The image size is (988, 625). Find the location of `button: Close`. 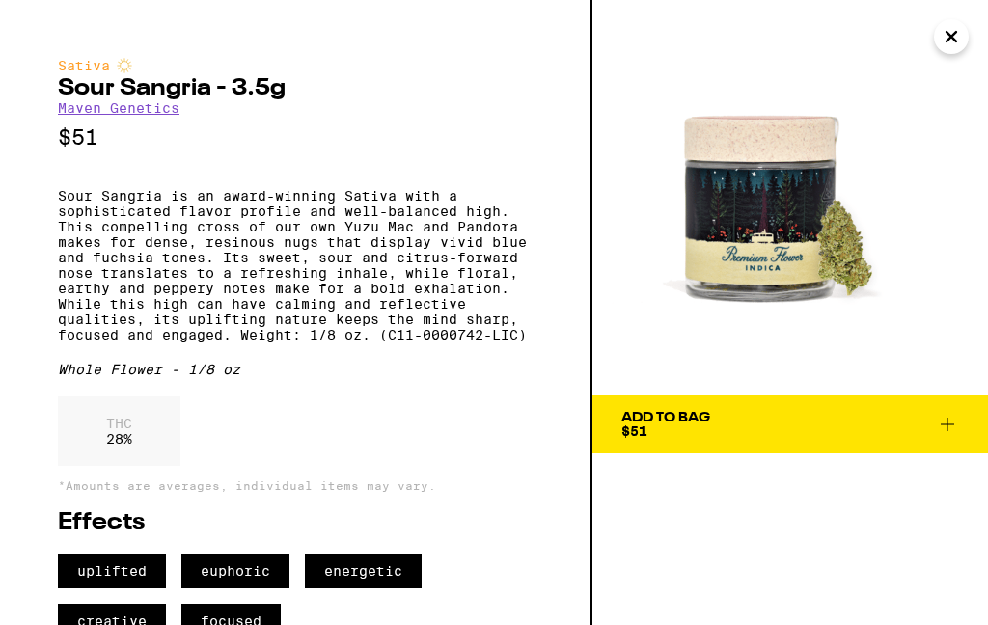

button: Close is located at coordinates (952, 37).